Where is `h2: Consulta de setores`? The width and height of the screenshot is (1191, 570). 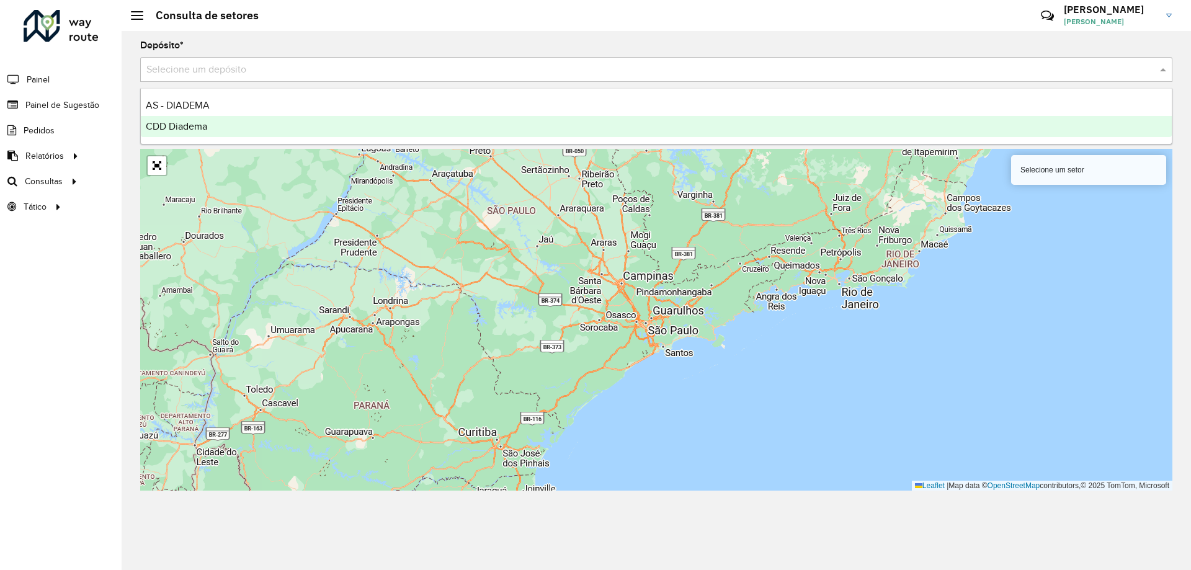
h2: Consulta de setores is located at coordinates (201, 16).